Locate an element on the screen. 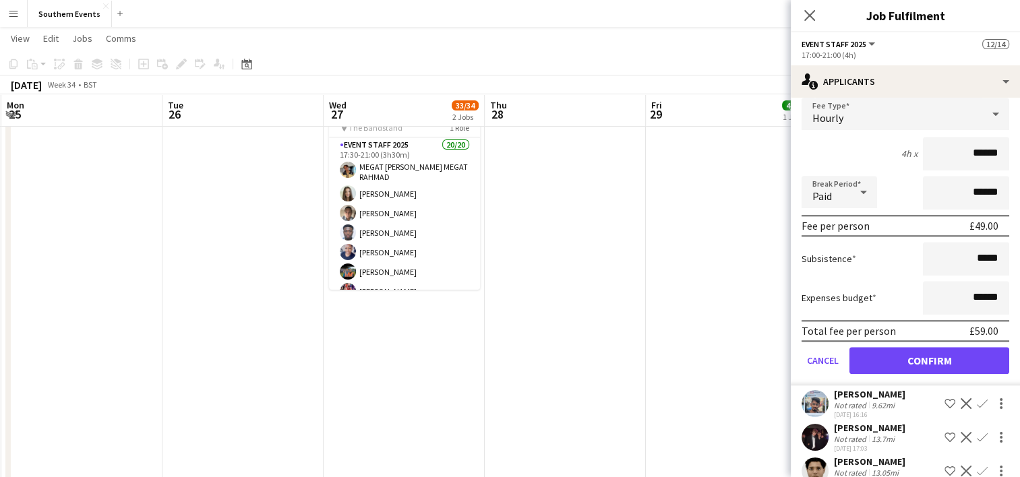 The width and height of the screenshot is (1020, 477). span: The Bandstand is located at coordinates (375, 127).